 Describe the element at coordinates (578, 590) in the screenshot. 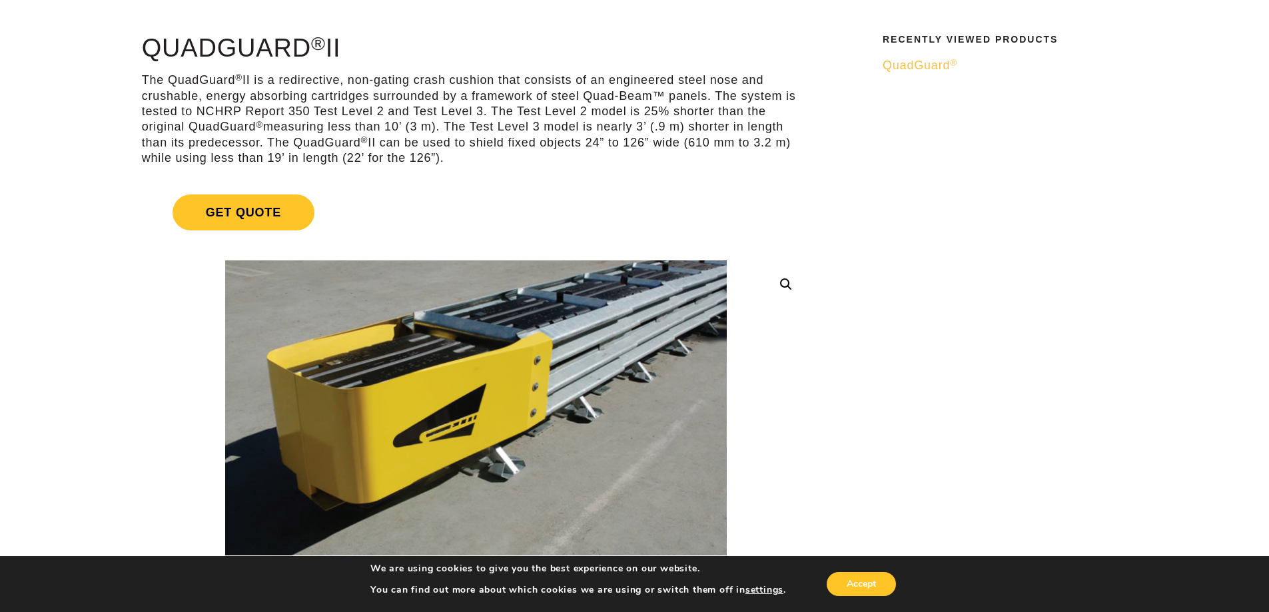

I see `p: You can find out more about which cookies we are using or switch them off in .` at that location.